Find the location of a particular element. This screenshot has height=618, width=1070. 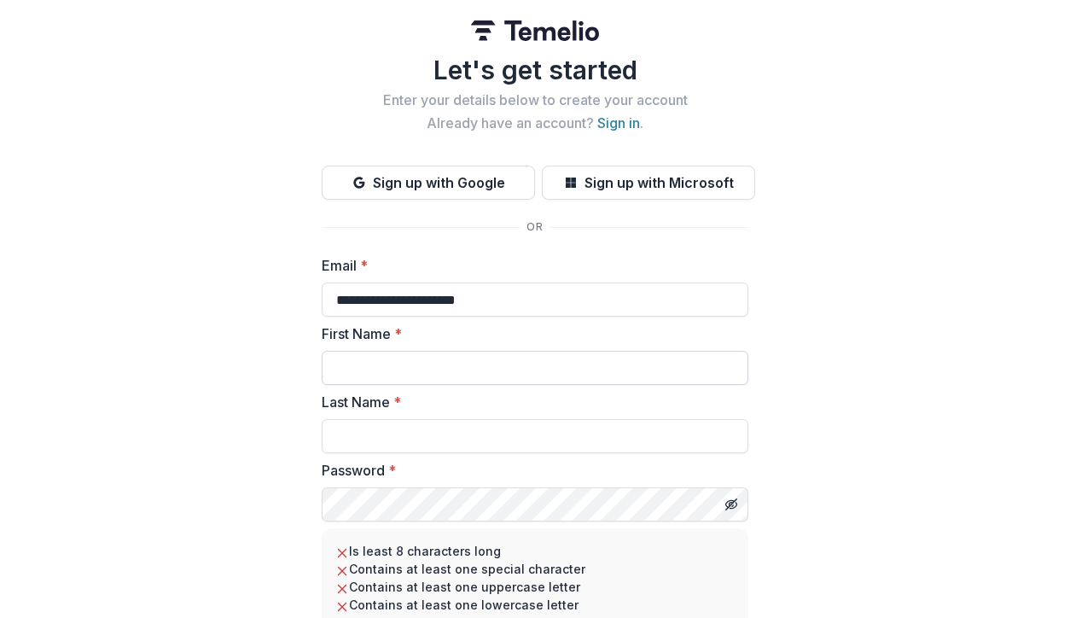

button: Toggle password visibility is located at coordinates (731, 504).